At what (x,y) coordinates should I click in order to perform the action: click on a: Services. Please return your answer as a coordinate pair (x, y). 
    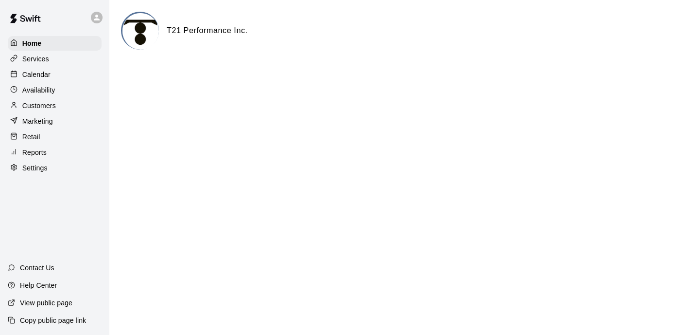
    Looking at the image, I should click on (54, 59).